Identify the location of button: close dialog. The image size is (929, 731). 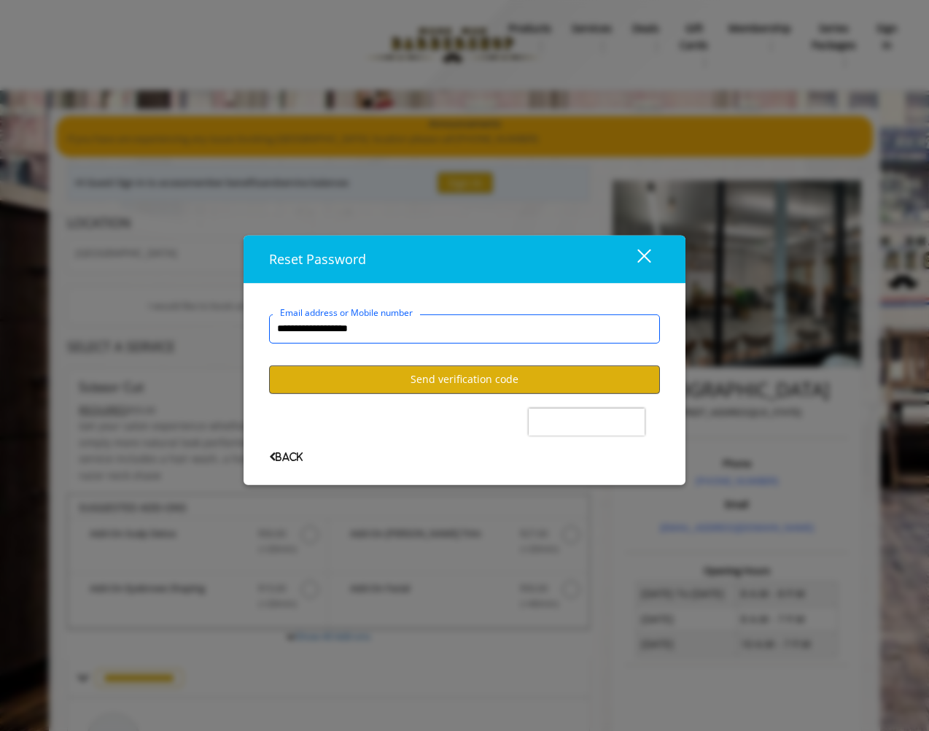
(635, 259).